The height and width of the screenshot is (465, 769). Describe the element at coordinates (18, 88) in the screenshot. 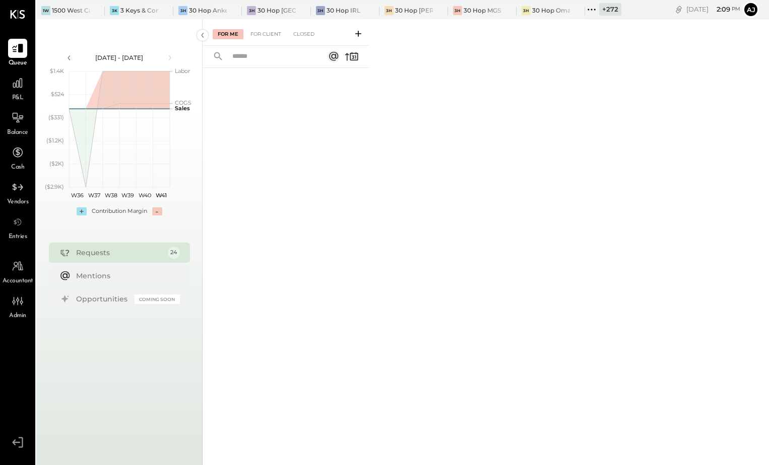

I see `a: P&L` at that location.